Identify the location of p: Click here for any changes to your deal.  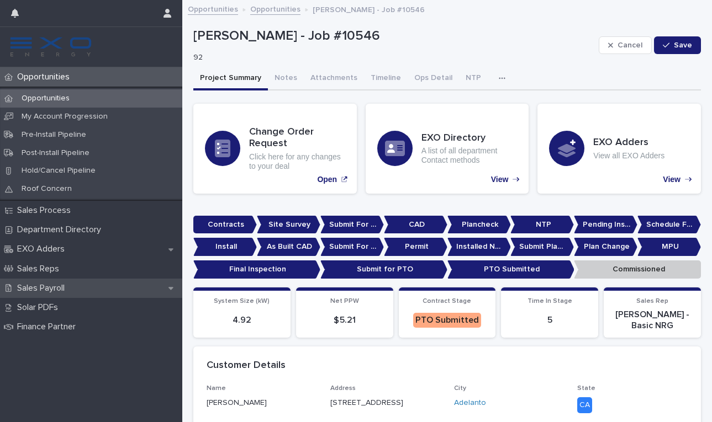
(297, 162).